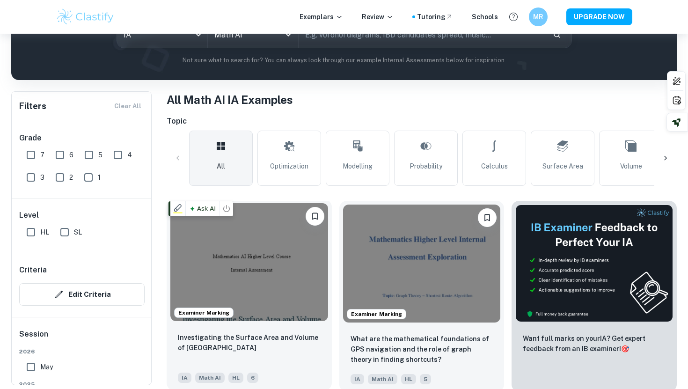  What do you see at coordinates (99, 177) in the screenshot?
I see `span: 1` at bounding box center [99, 177].